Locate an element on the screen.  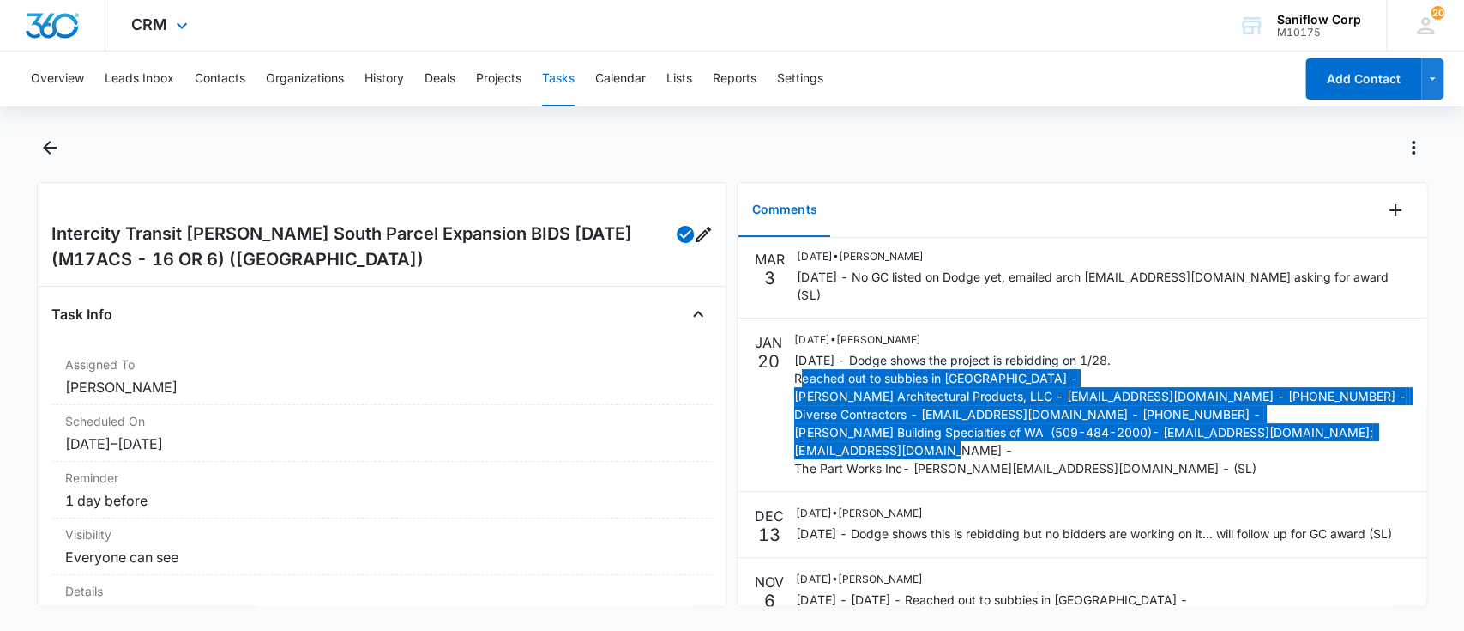
div: notifications count is located at coordinates (1438, 13).